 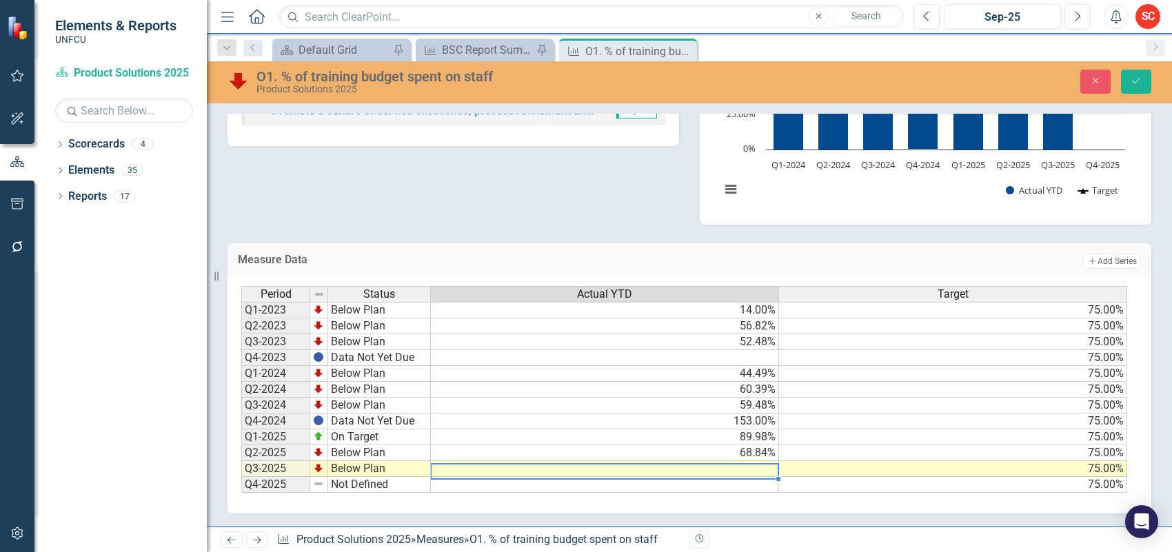 I want to click on td: 14.00%, so click(x=605, y=310).